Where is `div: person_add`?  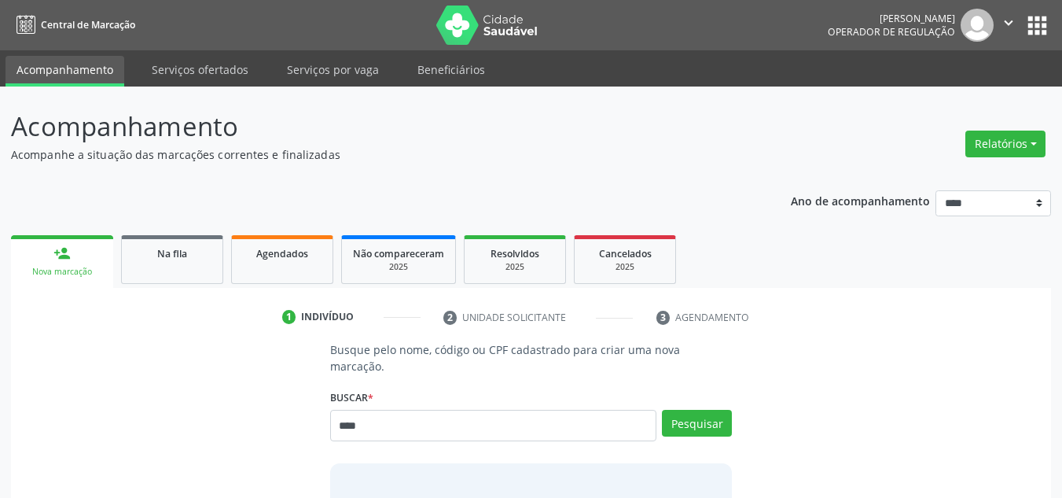
div: person_add is located at coordinates (62, 253).